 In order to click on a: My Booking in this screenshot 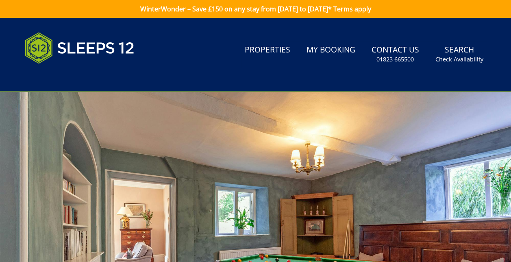, I will do `click(331, 50)`.